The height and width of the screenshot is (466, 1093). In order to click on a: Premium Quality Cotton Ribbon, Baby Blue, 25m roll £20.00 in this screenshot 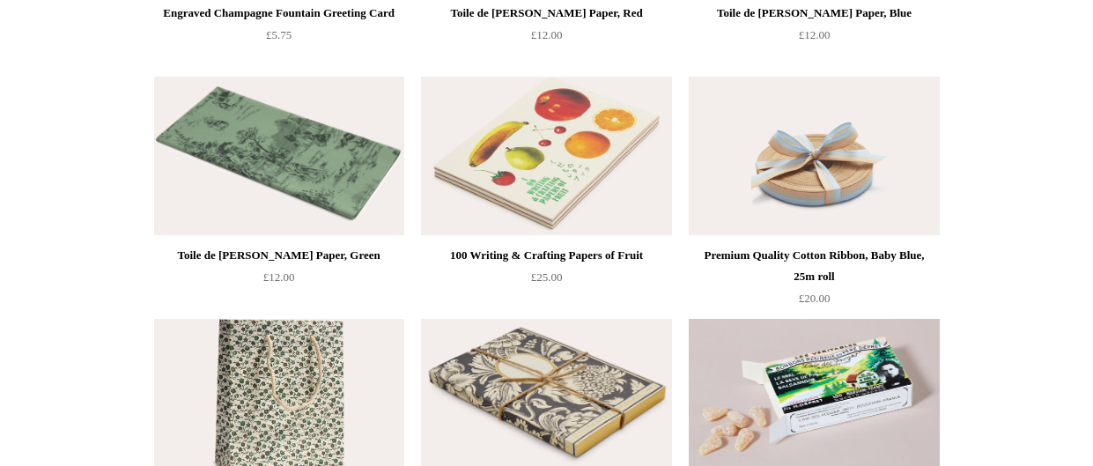, I will do `click(814, 281)`.